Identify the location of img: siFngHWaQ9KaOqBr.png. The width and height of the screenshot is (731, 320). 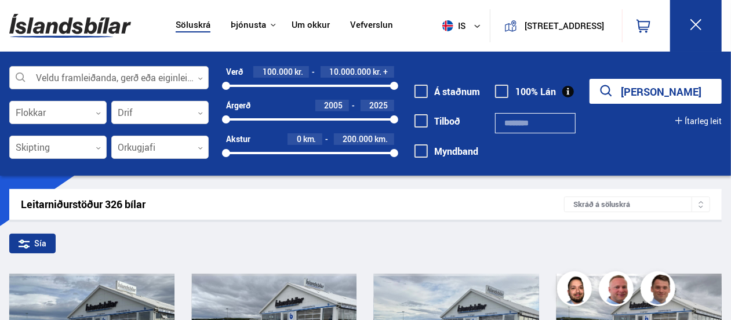
(618, 291).